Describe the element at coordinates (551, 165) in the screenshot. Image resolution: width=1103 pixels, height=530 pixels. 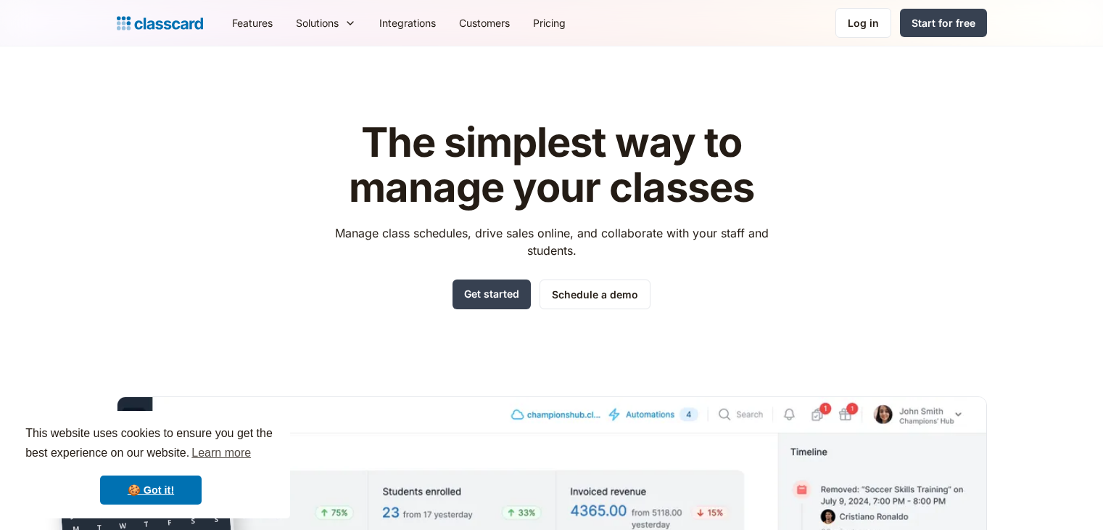
I see `h1: The simplest way to manage your classes` at that location.